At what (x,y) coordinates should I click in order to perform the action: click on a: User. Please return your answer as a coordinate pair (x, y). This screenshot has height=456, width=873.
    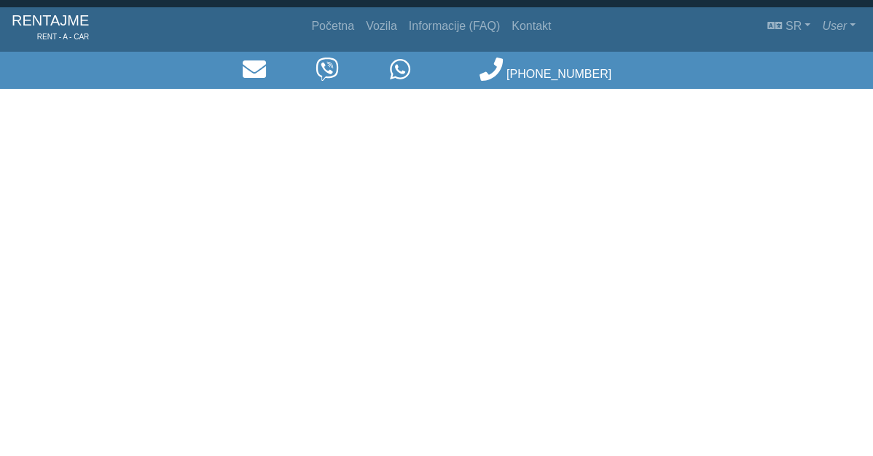
    Looking at the image, I should click on (839, 26).